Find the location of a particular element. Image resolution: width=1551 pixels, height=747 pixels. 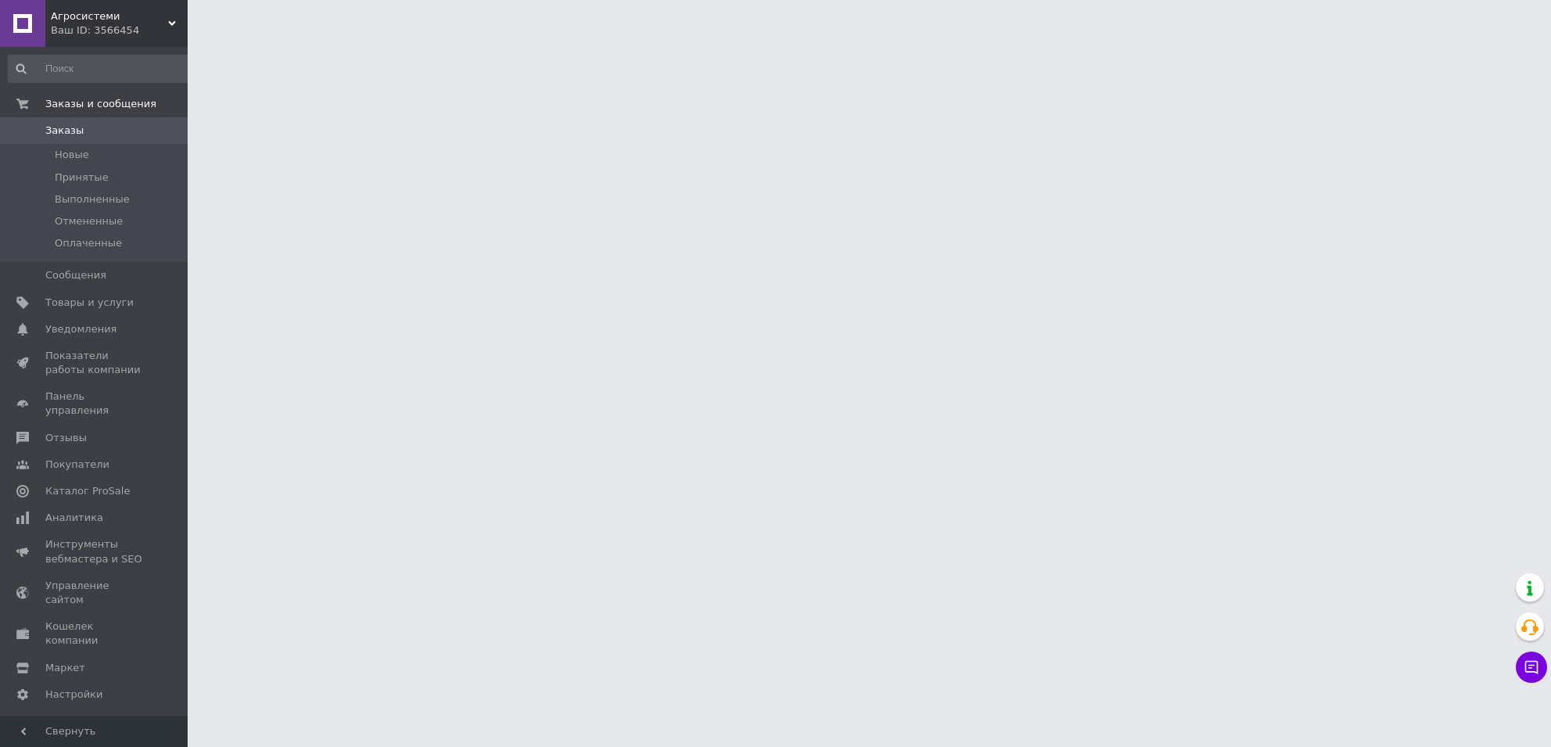

span: Управление сайтом is located at coordinates (95, 593).